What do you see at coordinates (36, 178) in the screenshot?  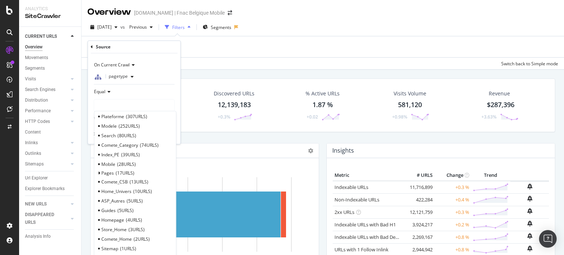 I see `div: Url Explorer` at bounding box center [36, 178].